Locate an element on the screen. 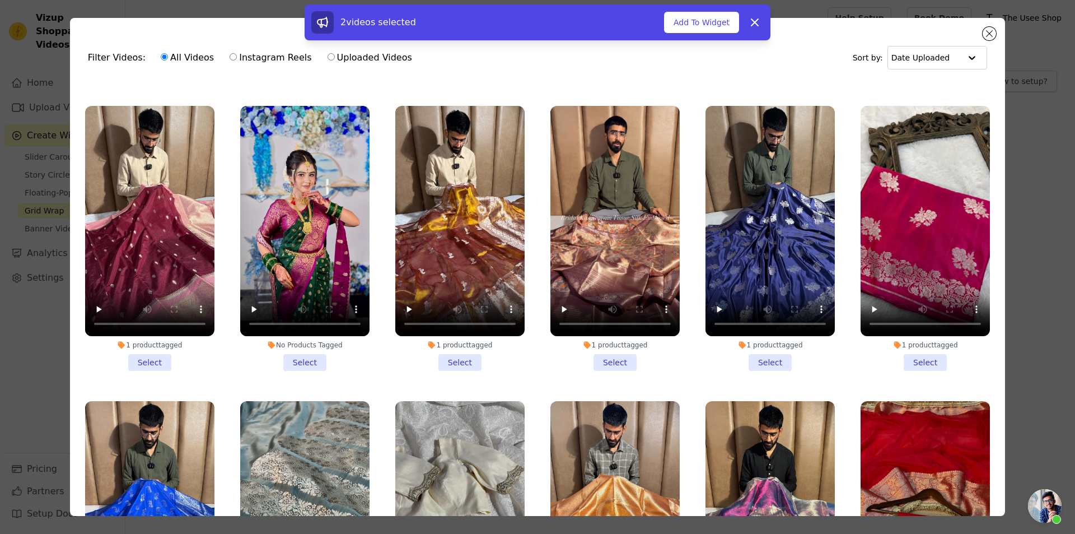  span: 2 videos selected is located at coordinates (378, 22).